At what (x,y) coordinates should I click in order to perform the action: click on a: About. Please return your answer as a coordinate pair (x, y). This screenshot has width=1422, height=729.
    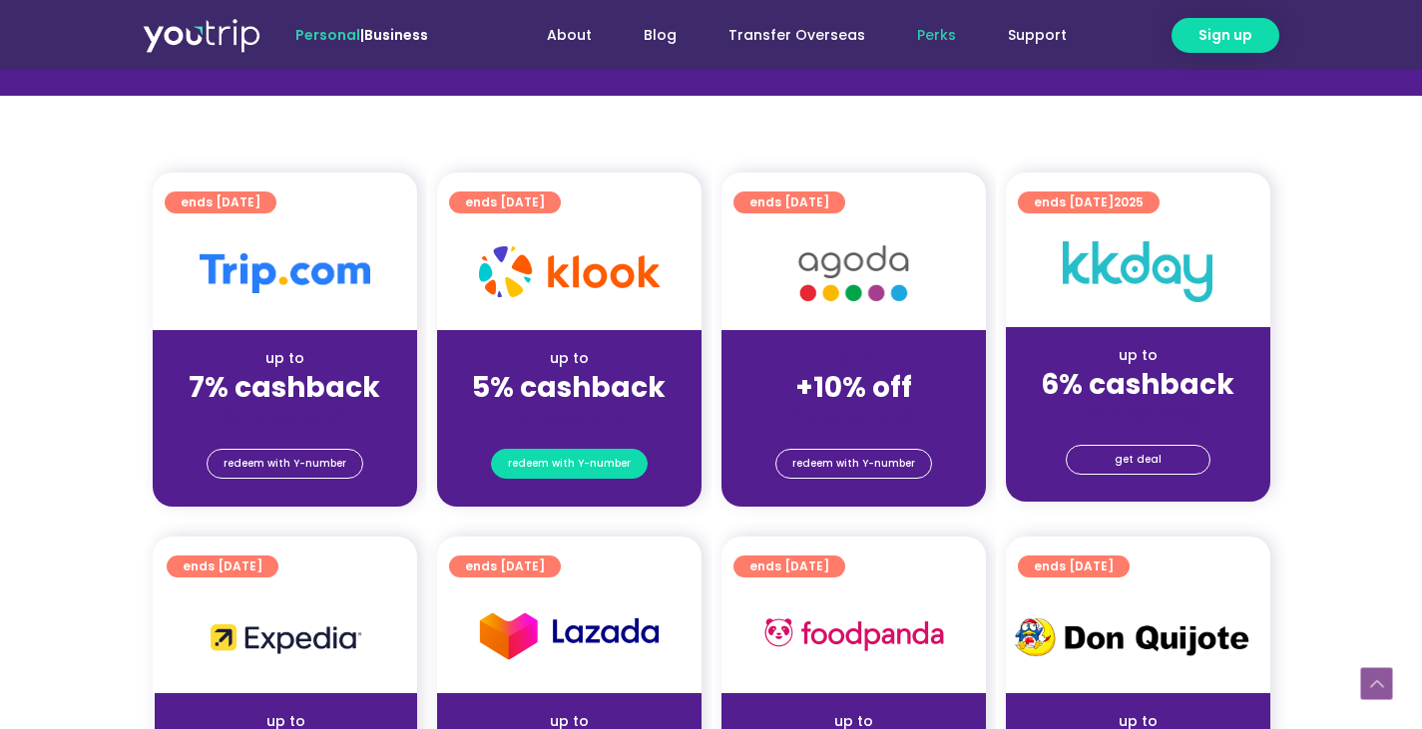
    Looking at the image, I should click on (569, 35).